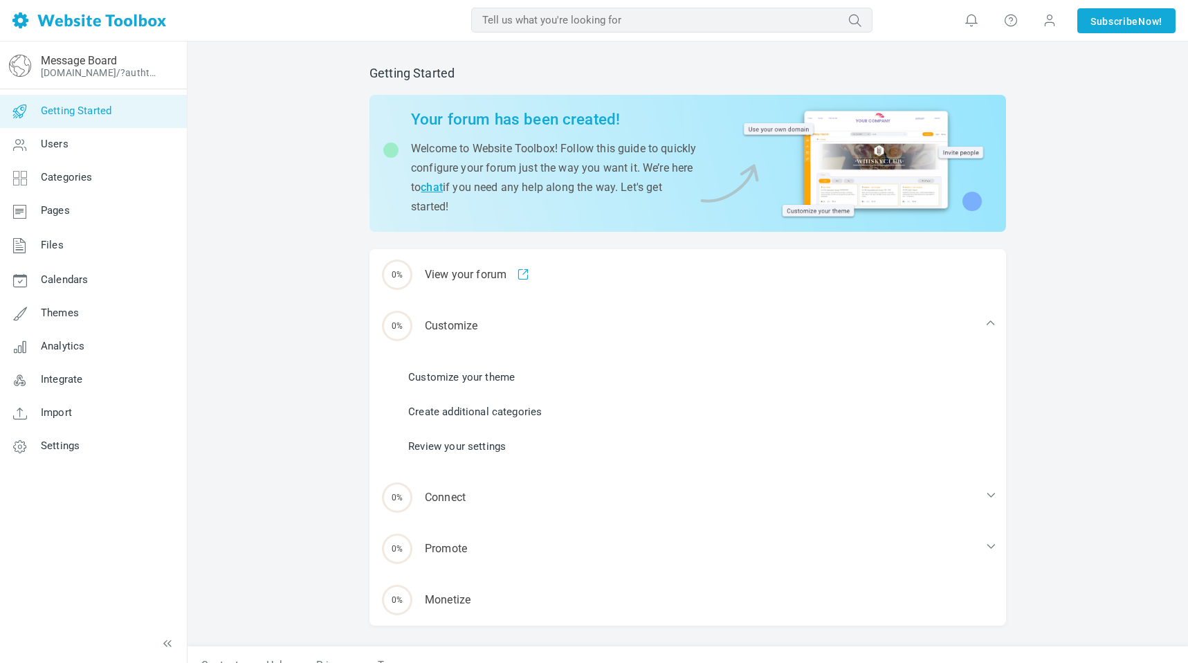 The width and height of the screenshot is (1188, 663). What do you see at coordinates (55, 210) in the screenshot?
I see `span: Pages` at bounding box center [55, 210].